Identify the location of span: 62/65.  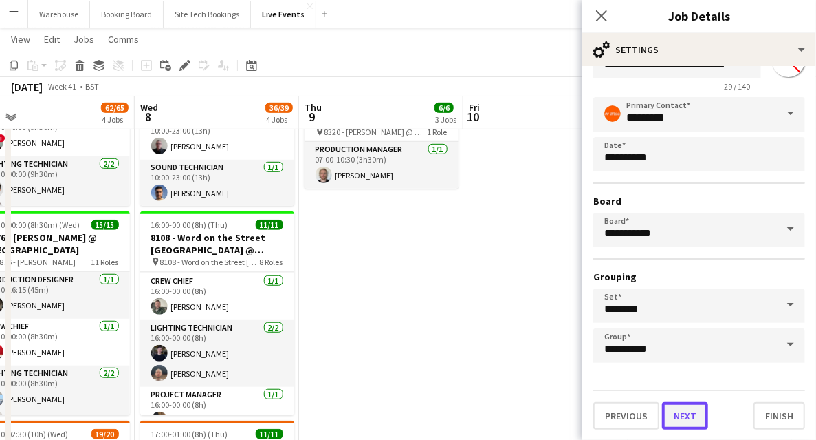
(115, 107).